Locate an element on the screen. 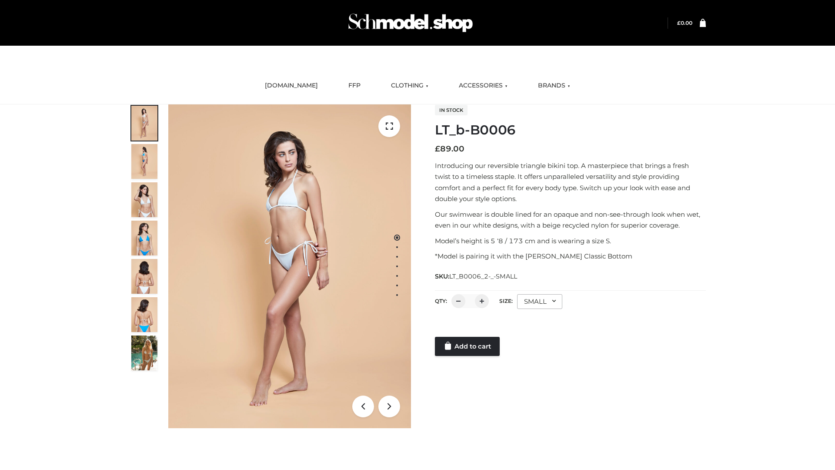 Image resolution: width=835 pixels, height=470 pixels. bdi: 89.00 is located at coordinates (450, 149).